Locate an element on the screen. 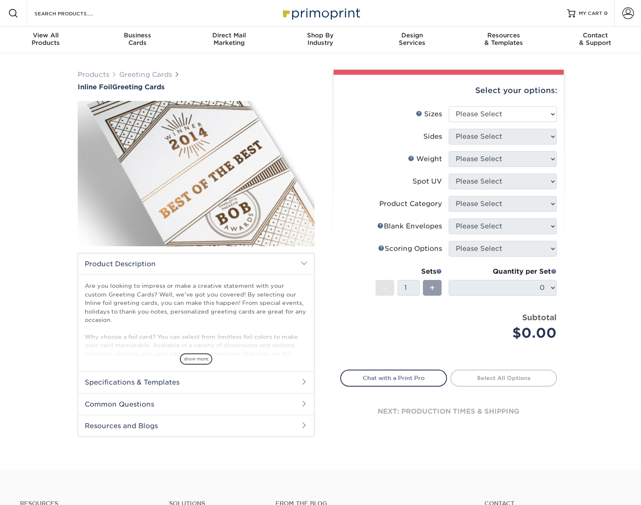  a: Products is located at coordinates (94, 74).